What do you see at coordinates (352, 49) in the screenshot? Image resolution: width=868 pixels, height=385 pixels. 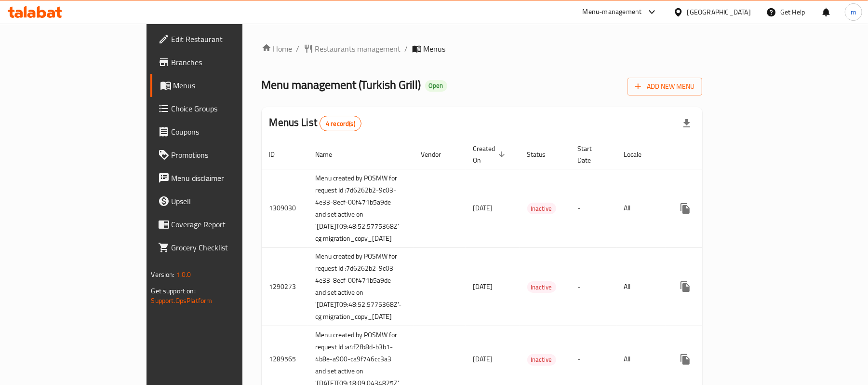 I see `a: Restaurants management` at bounding box center [352, 49].